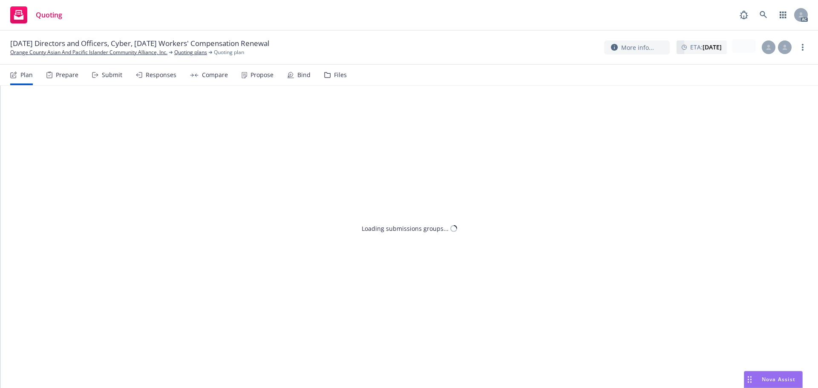 The height and width of the screenshot is (388, 818). What do you see at coordinates (637, 47) in the screenshot?
I see `button: More info...` at bounding box center [637, 47].